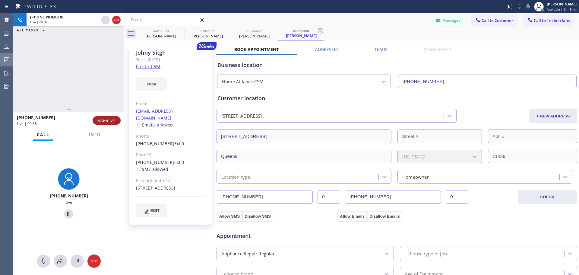 This screenshot has height=275, width=579. I want to click on button: Call to Technicians, so click(548, 21).